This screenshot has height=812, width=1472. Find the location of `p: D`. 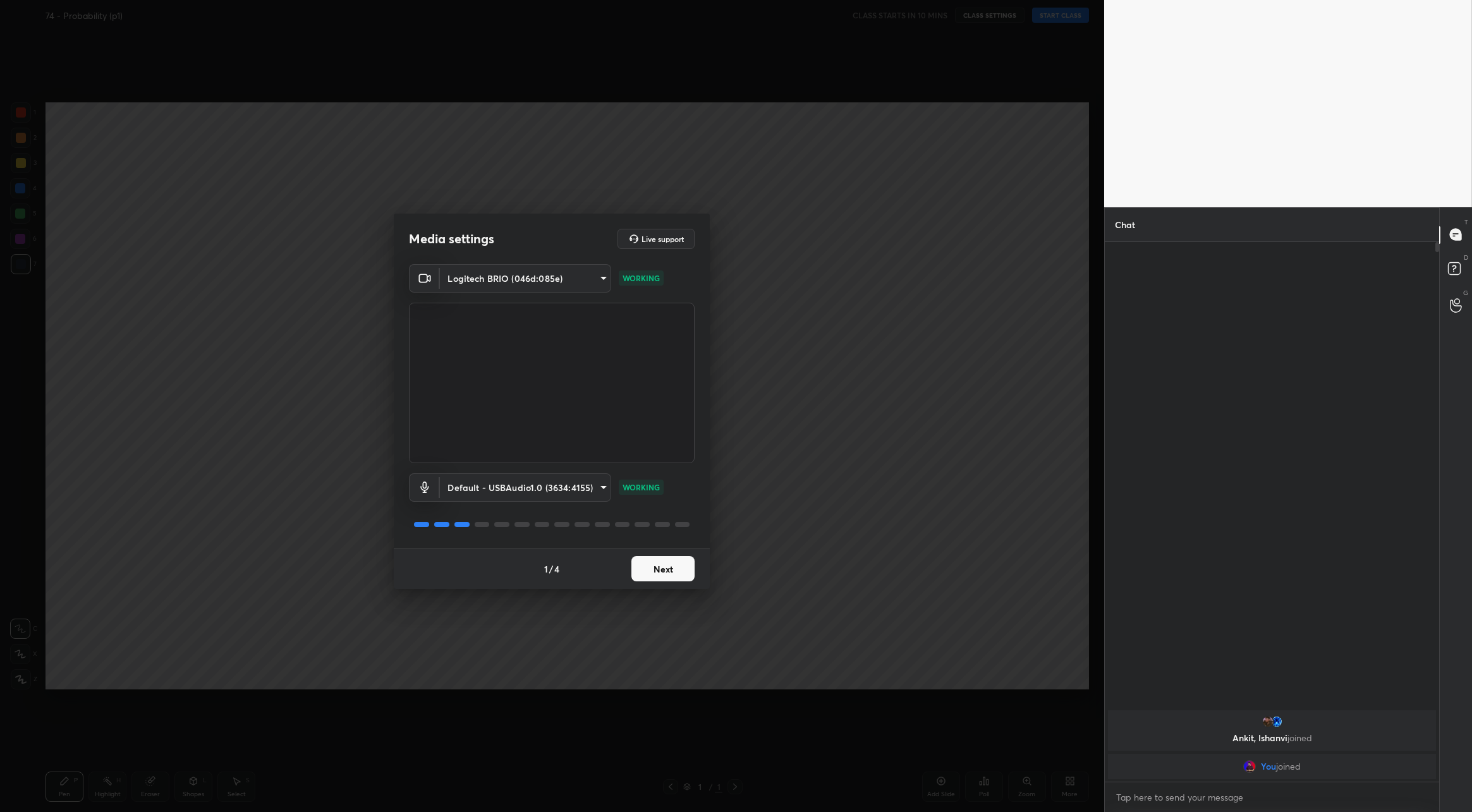

p: D is located at coordinates (1465, 257).